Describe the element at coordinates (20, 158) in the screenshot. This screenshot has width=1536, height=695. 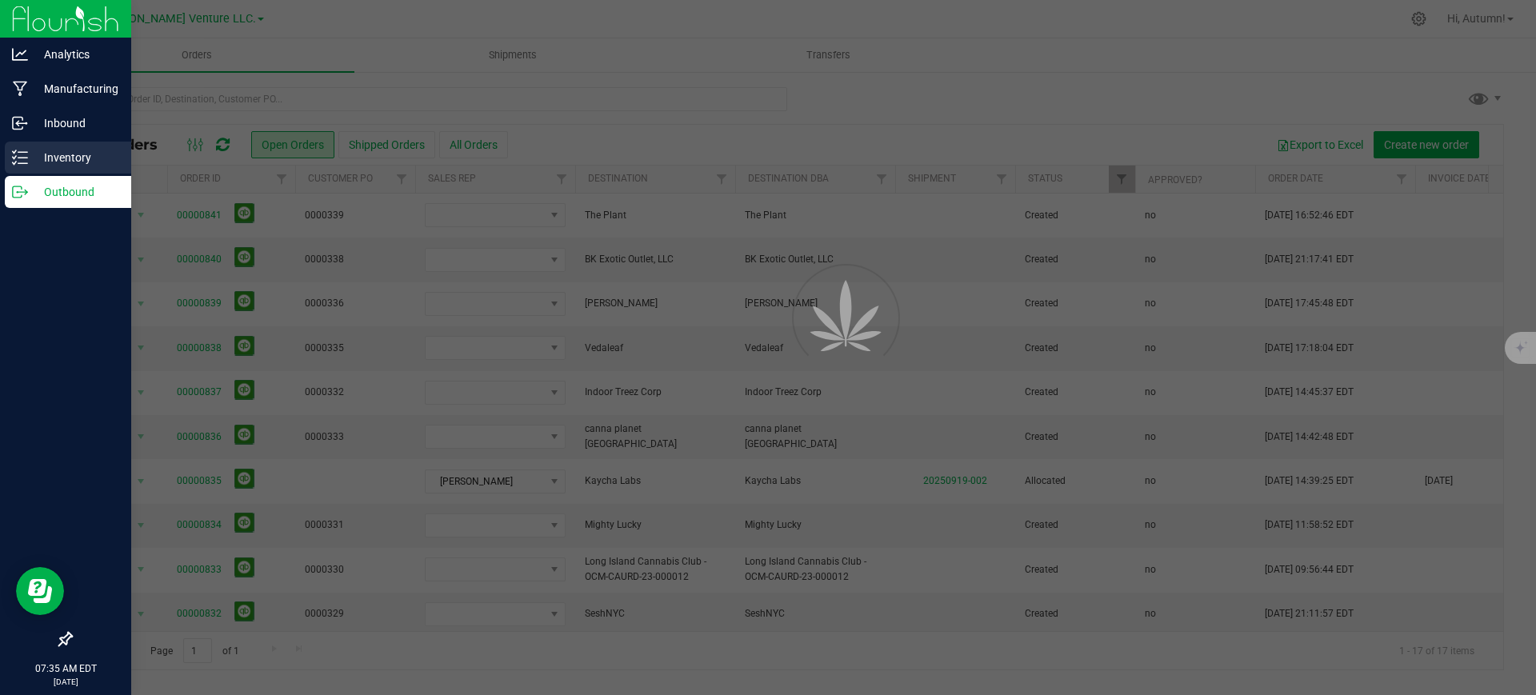
I see `inline-svg: Inventory` at that location.